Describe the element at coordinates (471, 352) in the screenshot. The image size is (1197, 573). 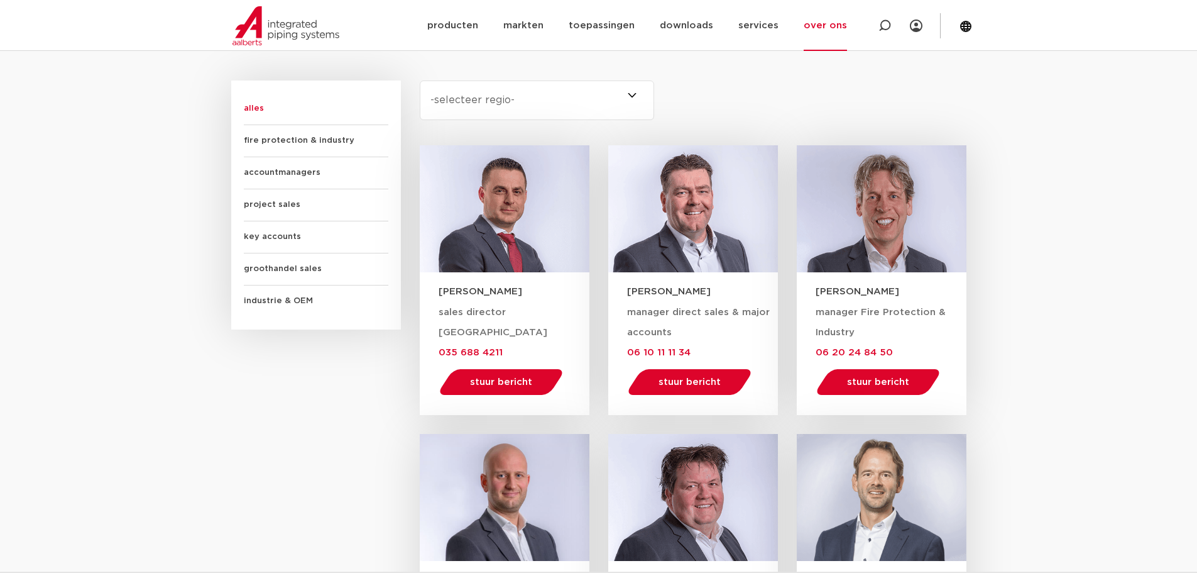
I see `span: 035 688 4211` at that location.